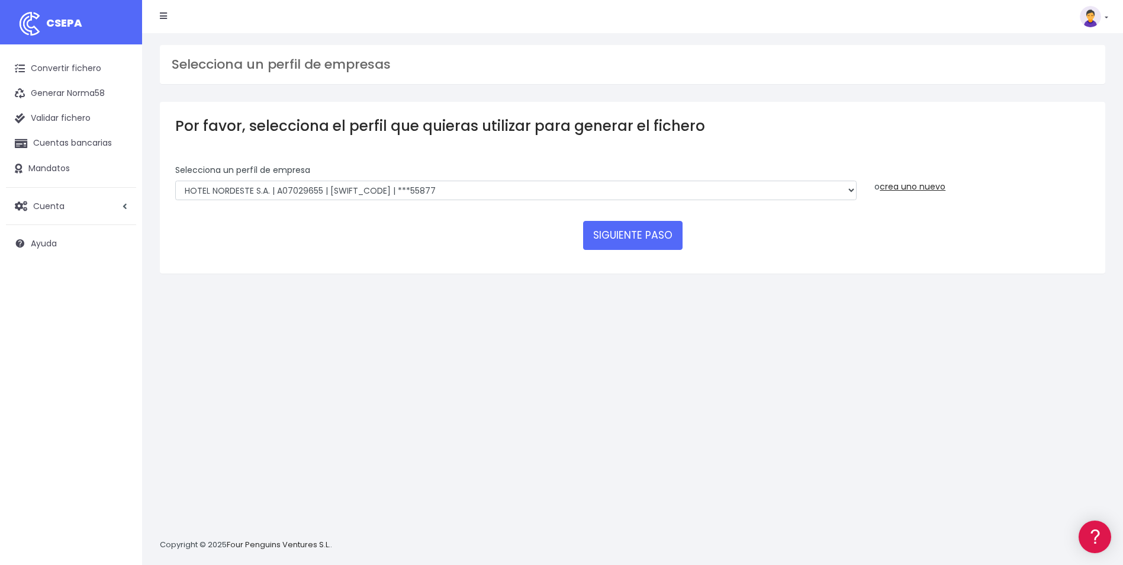  I want to click on div: Facturación, so click(118, 240).